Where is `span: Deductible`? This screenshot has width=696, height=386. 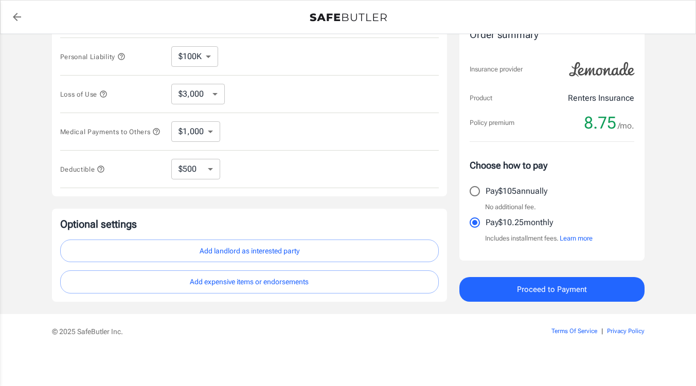
span: Deductible is located at coordinates (83, 169).